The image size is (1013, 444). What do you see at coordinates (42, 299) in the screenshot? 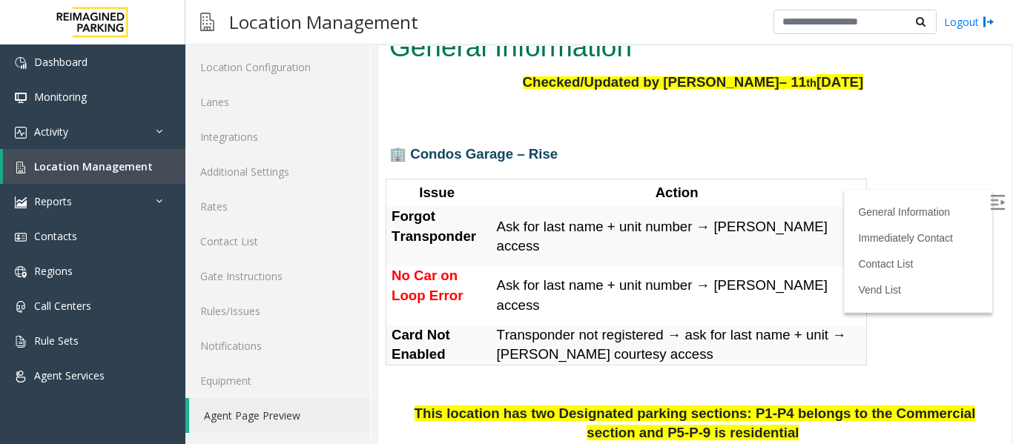
I see `span: Card Not Enabled` at bounding box center [42, 299].